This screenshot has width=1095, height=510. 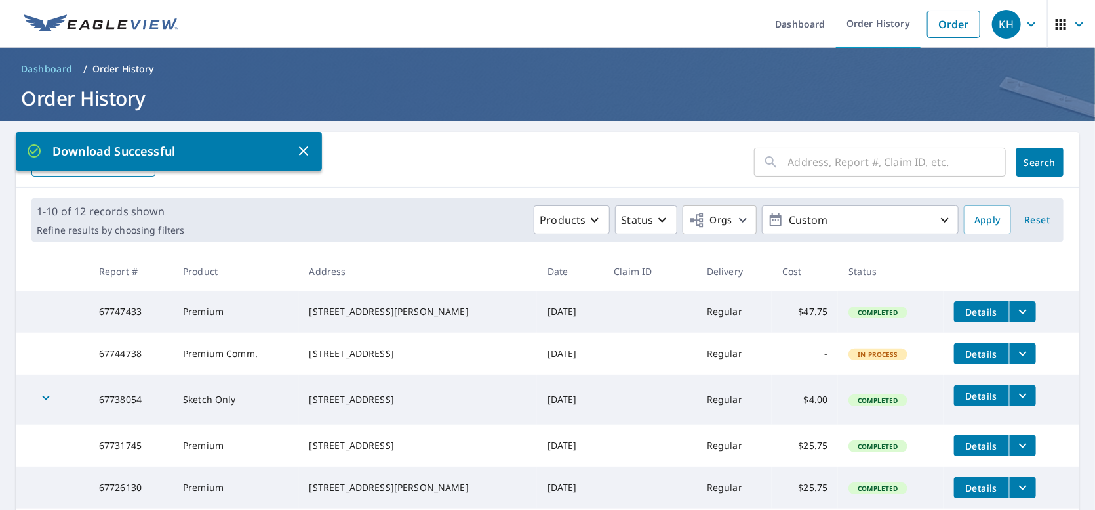 I want to click on nav: breadcrumb, so click(x=548, y=69).